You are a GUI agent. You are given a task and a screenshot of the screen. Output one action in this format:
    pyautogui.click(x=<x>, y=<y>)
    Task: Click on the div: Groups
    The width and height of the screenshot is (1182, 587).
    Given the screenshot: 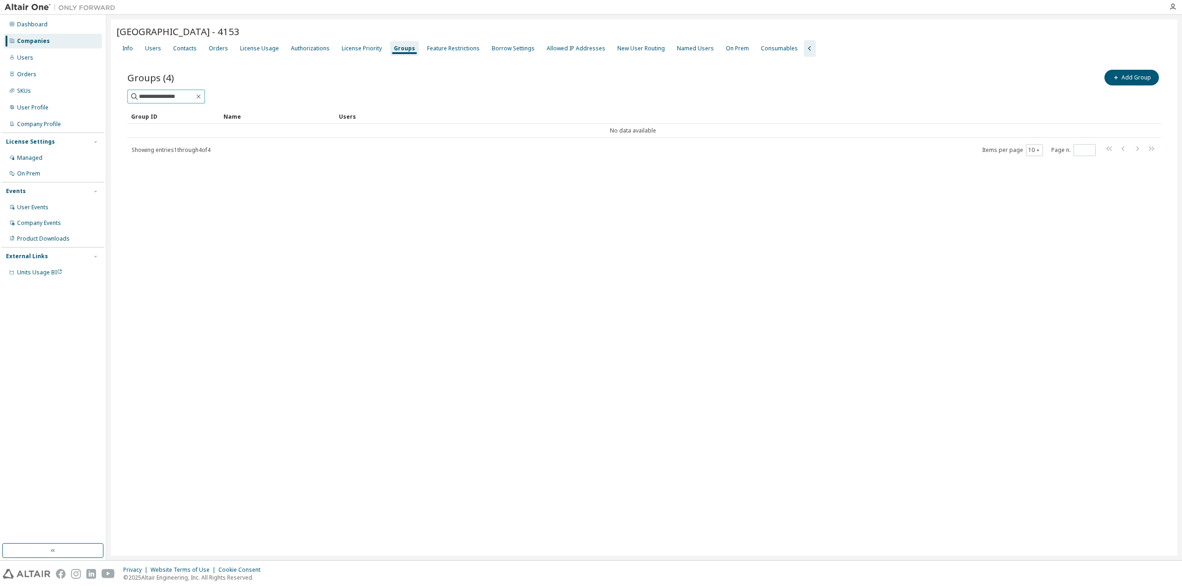 What is the action you would take?
    pyautogui.click(x=404, y=48)
    